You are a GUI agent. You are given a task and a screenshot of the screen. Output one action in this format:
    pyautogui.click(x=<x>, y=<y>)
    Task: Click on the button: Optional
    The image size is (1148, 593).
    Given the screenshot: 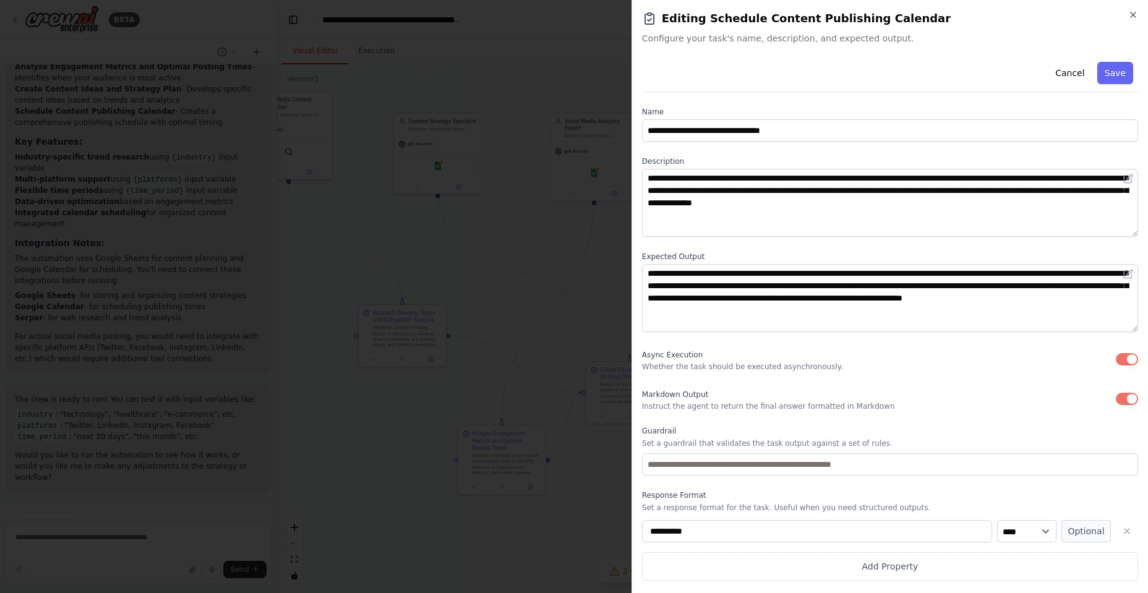 What is the action you would take?
    pyautogui.click(x=1086, y=531)
    